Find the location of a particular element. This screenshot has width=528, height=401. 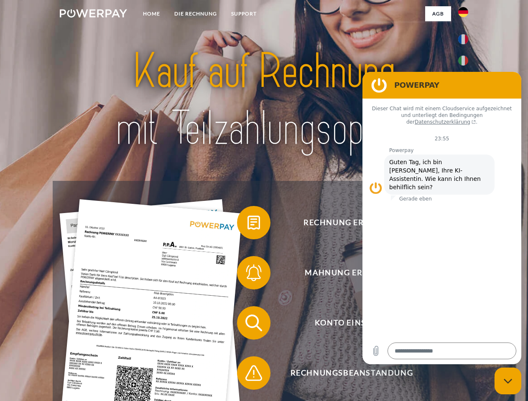

img: qb_search.svg is located at coordinates (254, 323).